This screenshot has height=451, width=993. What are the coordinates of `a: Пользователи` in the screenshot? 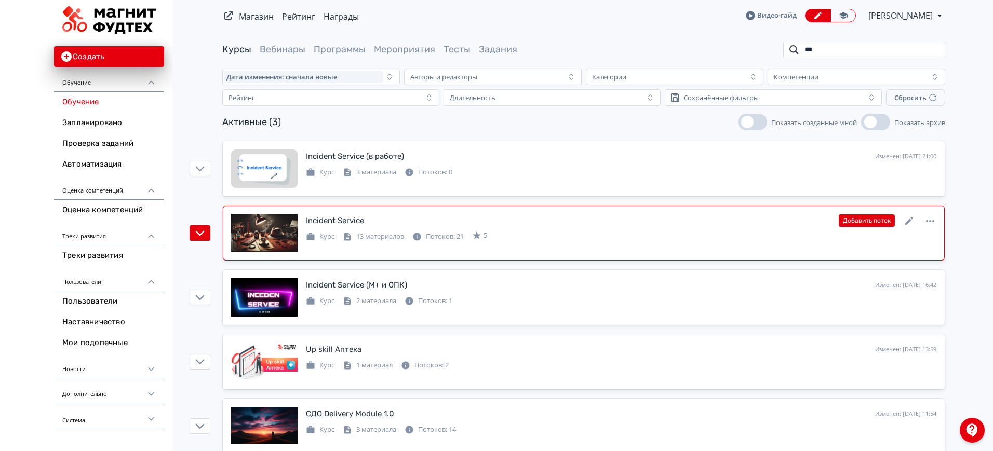 It's located at (109, 302).